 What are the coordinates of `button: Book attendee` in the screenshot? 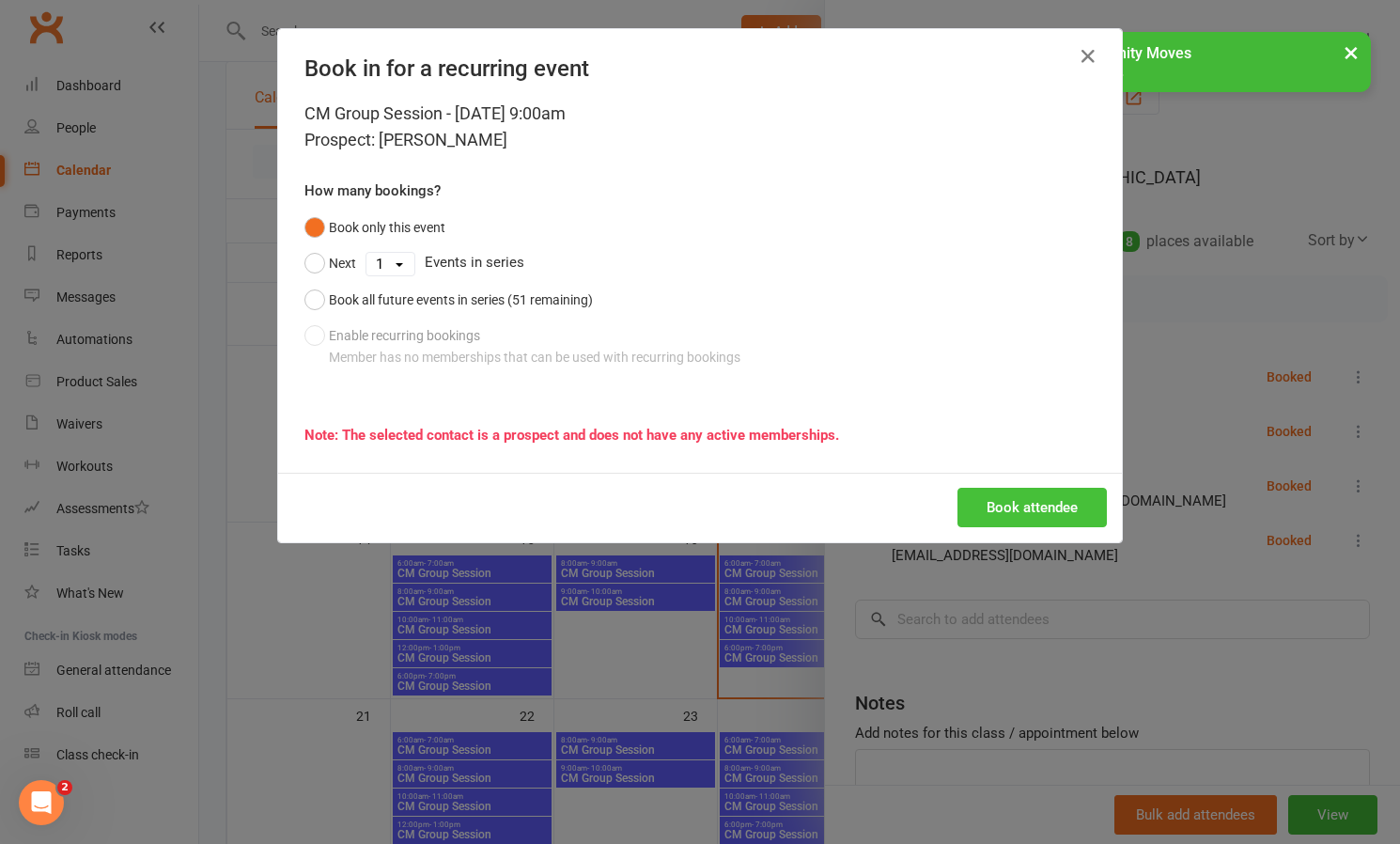 It's located at (1032, 508).